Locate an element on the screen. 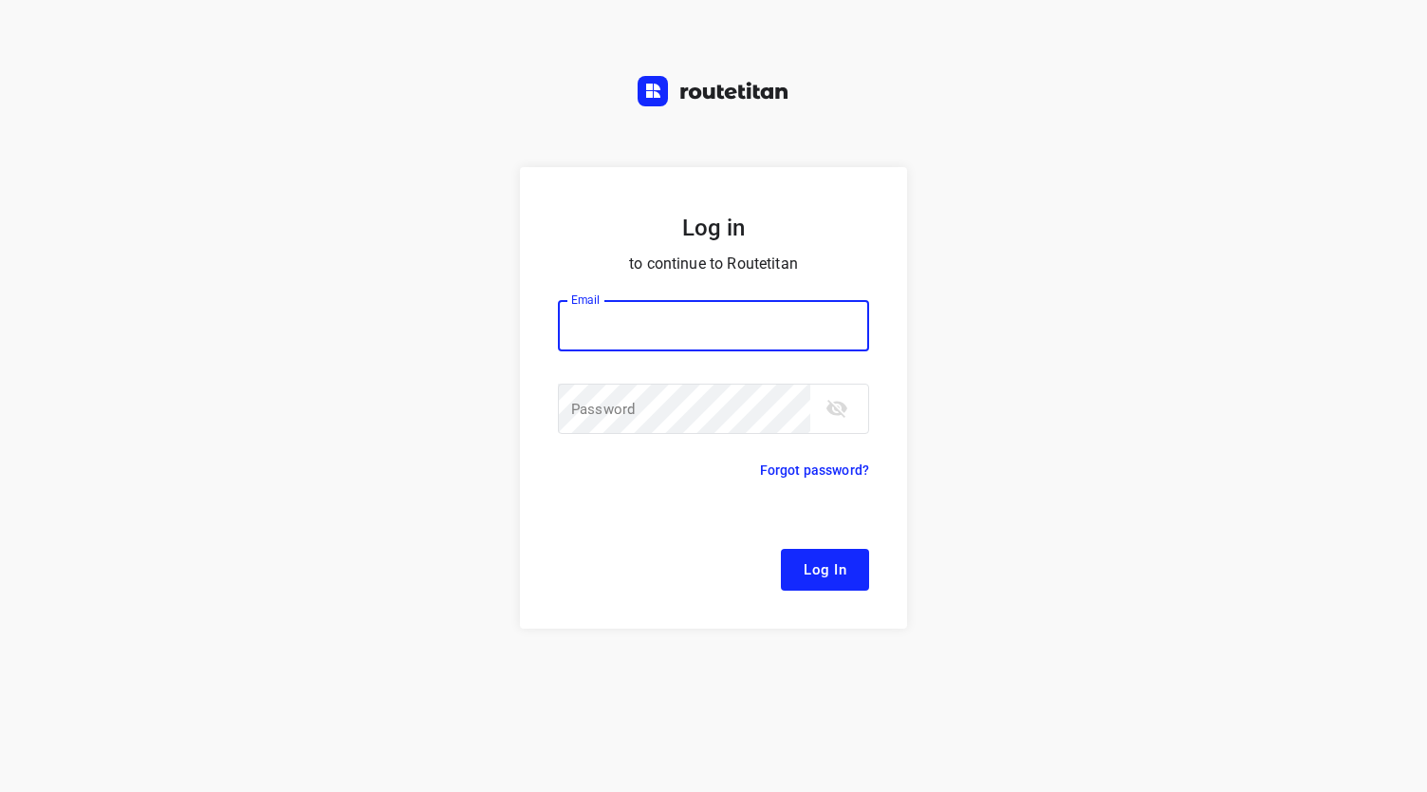  p: to continue to Routetitan is located at coordinates (714, 264).